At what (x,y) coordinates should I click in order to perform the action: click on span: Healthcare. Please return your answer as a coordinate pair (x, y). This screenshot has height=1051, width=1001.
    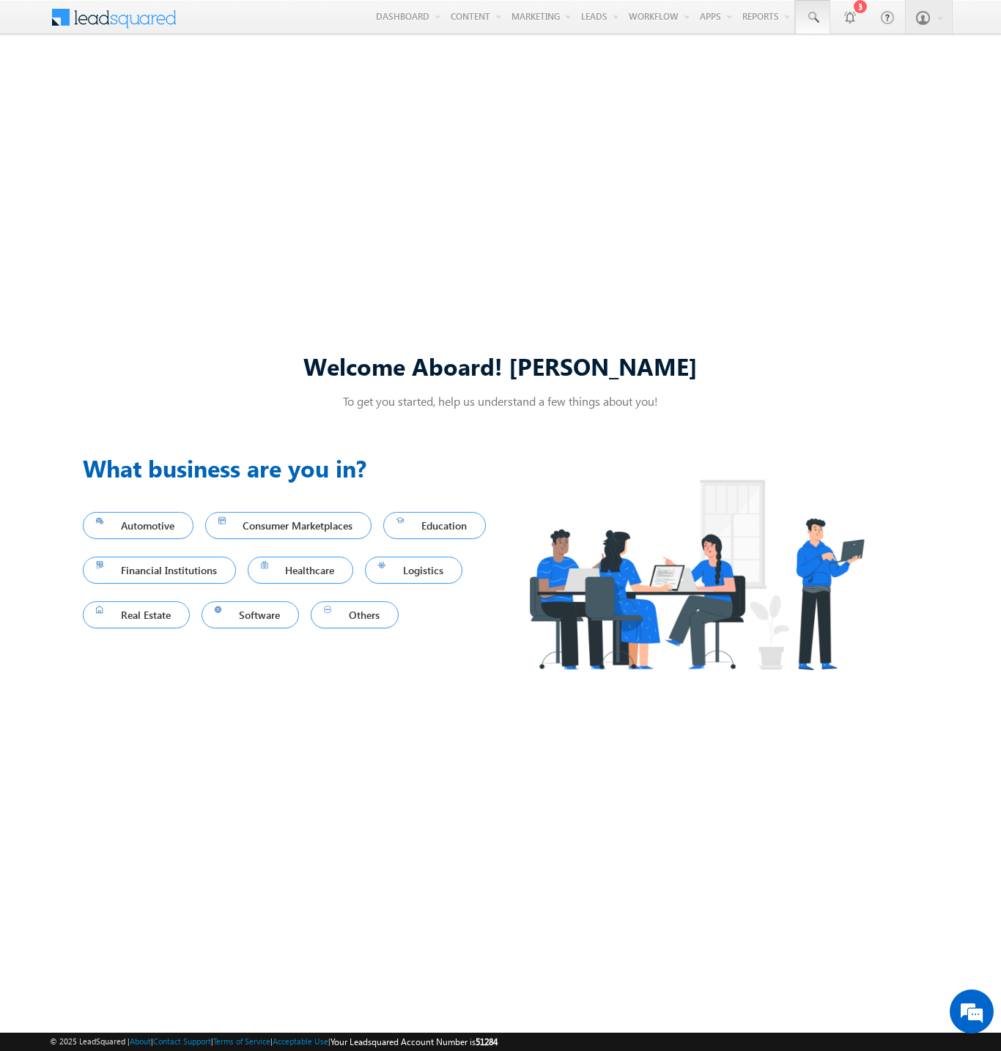
    Looking at the image, I should click on (300, 570).